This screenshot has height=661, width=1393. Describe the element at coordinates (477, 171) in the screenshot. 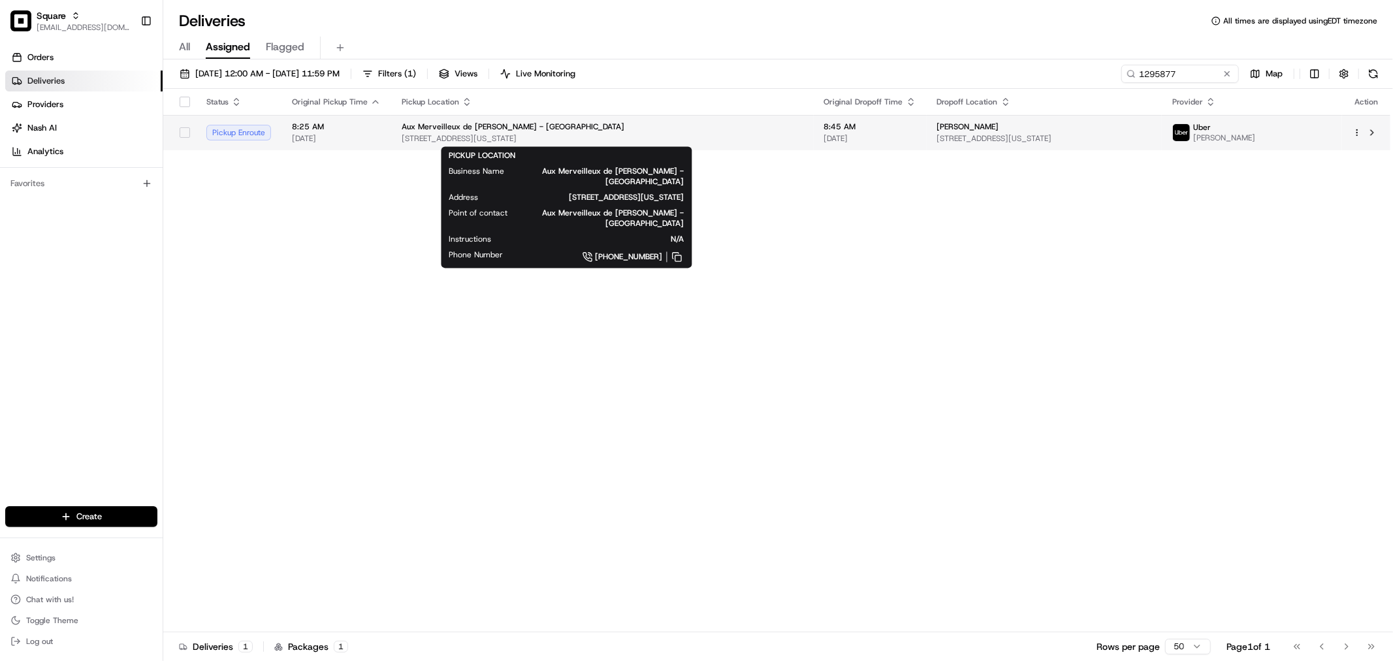

I see `span: Business Name` at that location.